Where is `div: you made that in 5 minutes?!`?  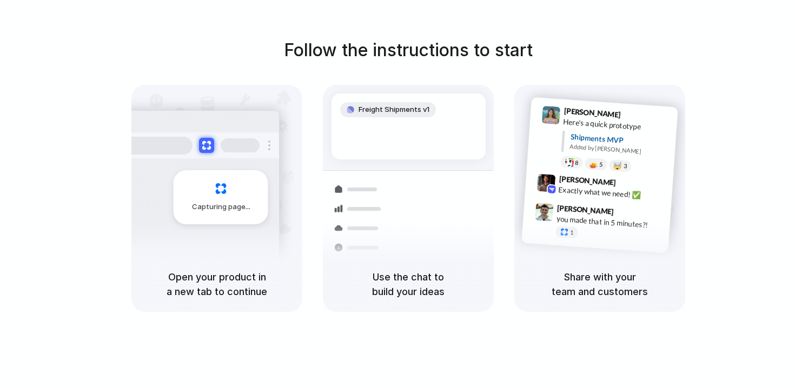 div: you made that in 5 minutes?! is located at coordinates (610, 222).